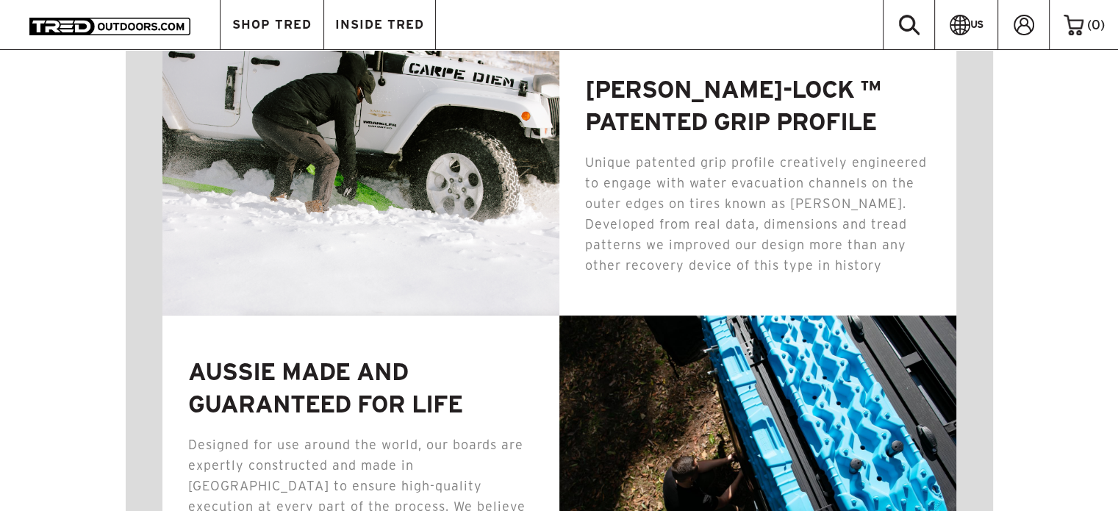 Image resolution: width=1118 pixels, height=511 pixels. I want to click on span: SHOP TRED, so click(272, 24).